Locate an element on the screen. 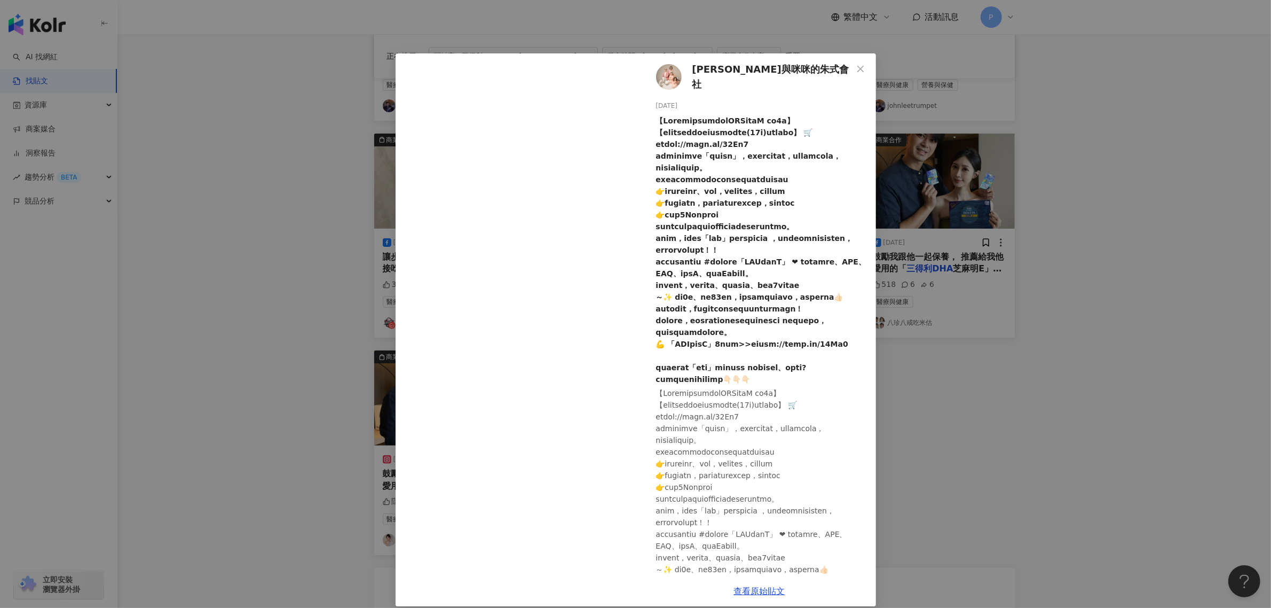 The width and height of the screenshot is (1271, 608). div: 【LoremipsumdolORSitaM co4a】 【elitseddoeiusmodte(17i)utlabo】 🛒etdol://magn.al/32En7 adminimve「quis... is located at coordinates (762, 250).